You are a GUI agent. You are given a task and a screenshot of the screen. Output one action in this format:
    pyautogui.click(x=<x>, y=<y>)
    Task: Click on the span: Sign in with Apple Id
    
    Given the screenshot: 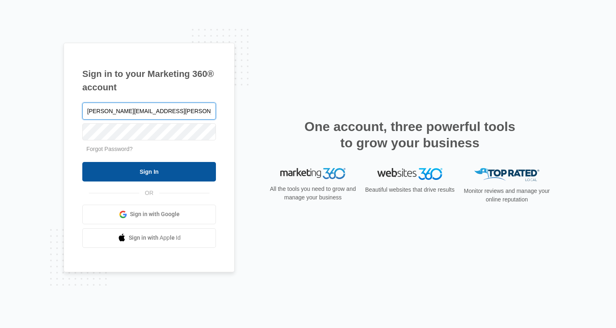 What is the action you would take?
    pyautogui.click(x=155, y=238)
    